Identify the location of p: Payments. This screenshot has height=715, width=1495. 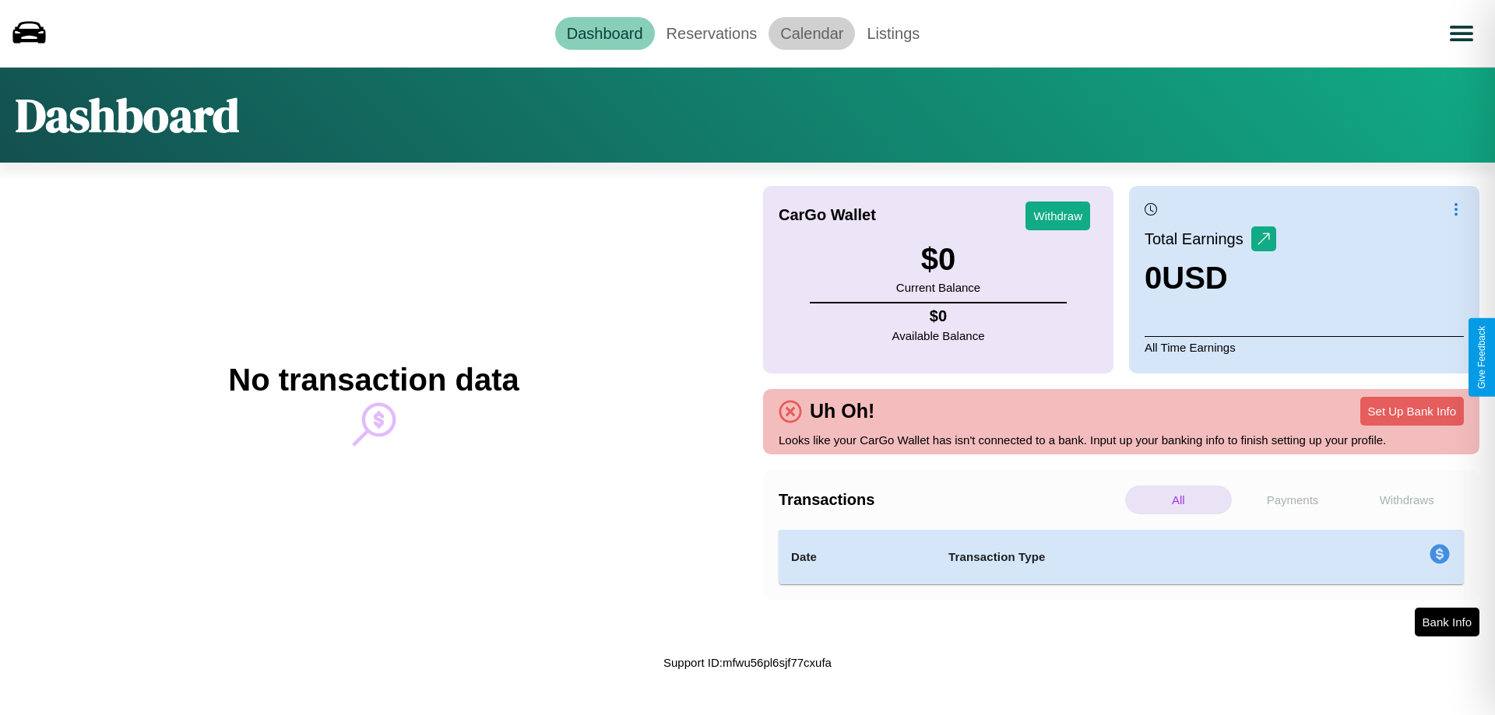
(1292, 500).